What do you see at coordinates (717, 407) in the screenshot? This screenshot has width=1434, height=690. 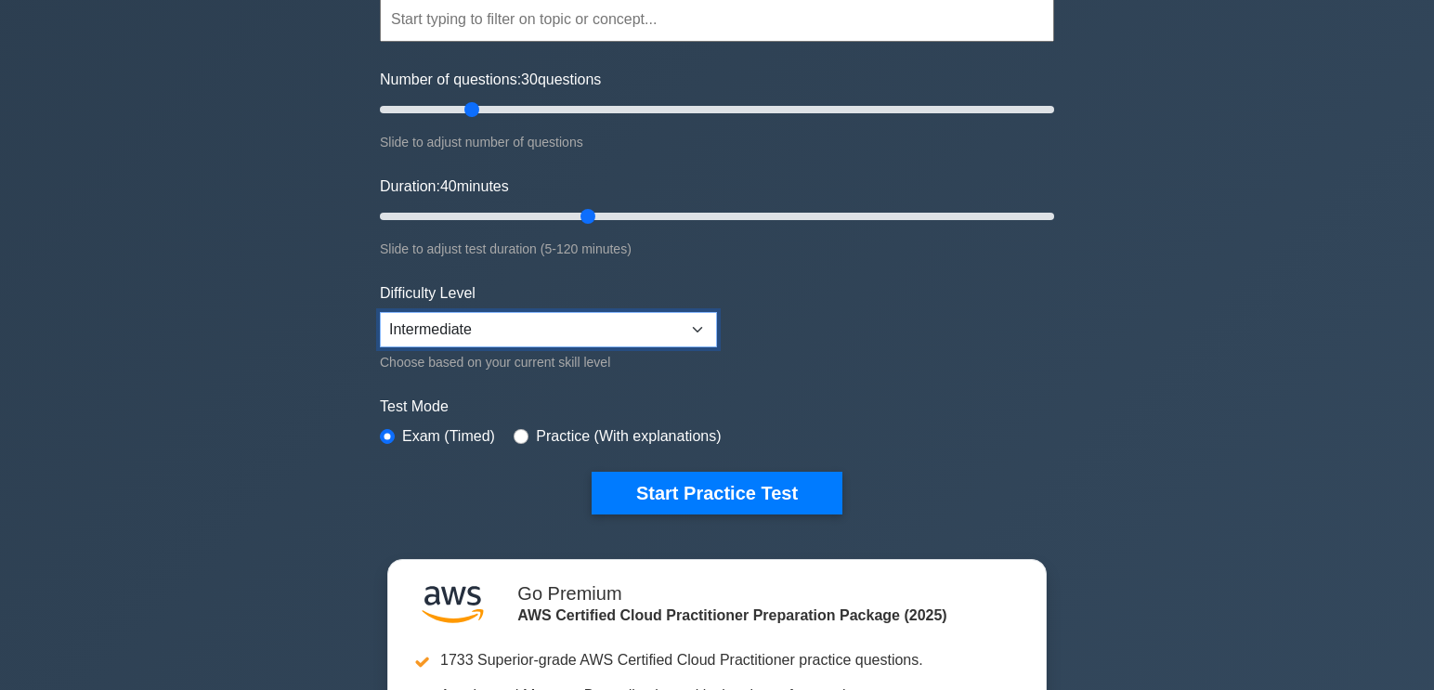 I see `label: Test Mode` at bounding box center [717, 407].